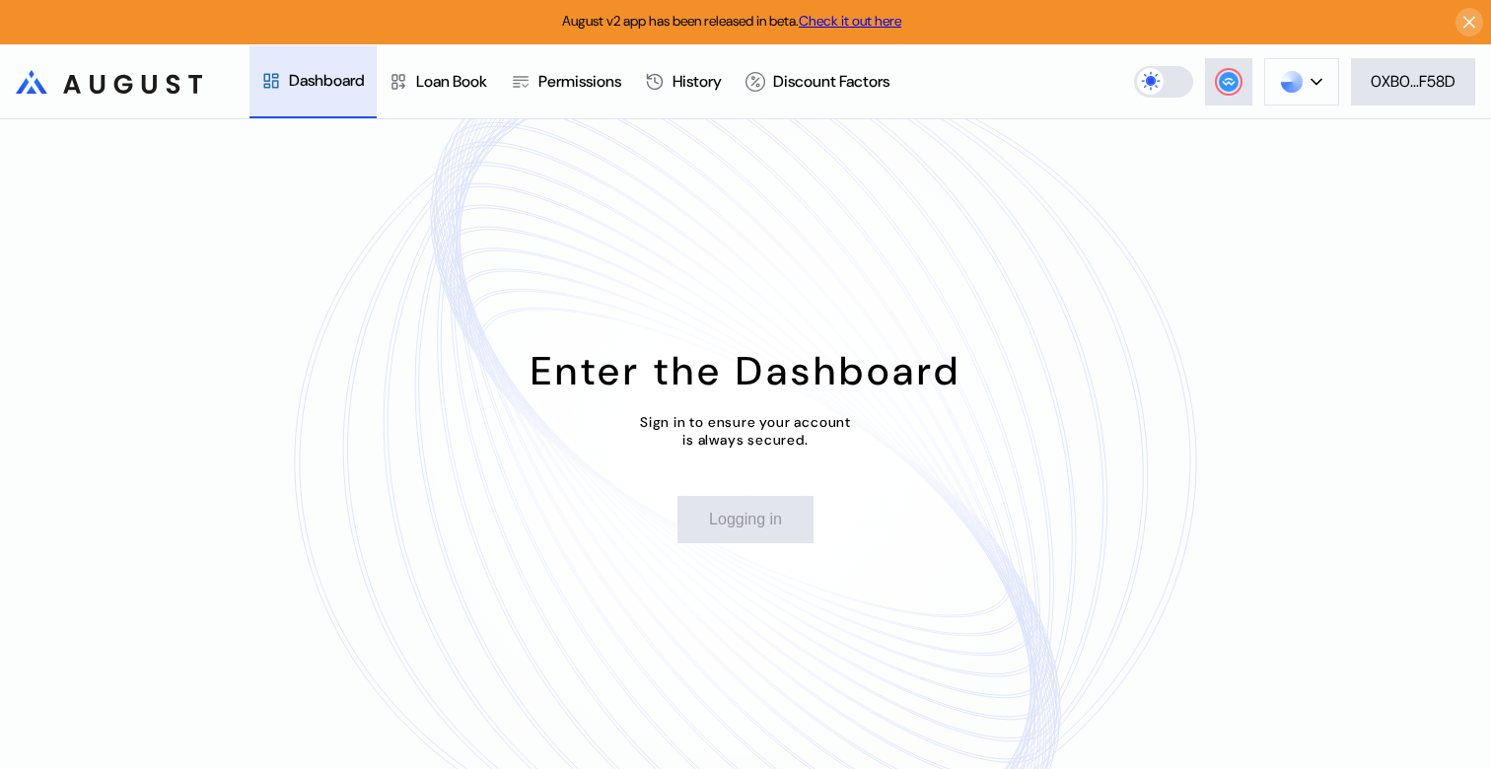 The image size is (1491, 769). Describe the element at coordinates (732, 21) in the screenshot. I see `span: August v2 app has been released in beta.` at that location.